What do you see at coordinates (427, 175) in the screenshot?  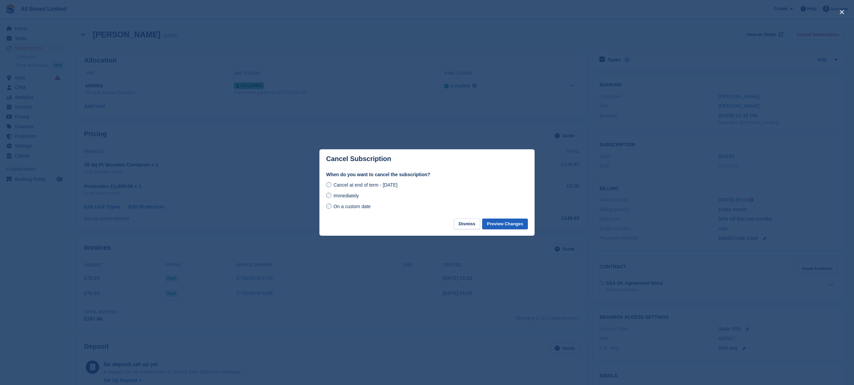 I see `label: When do you want to cancel the subscription?` at bounding box center [427, 175].